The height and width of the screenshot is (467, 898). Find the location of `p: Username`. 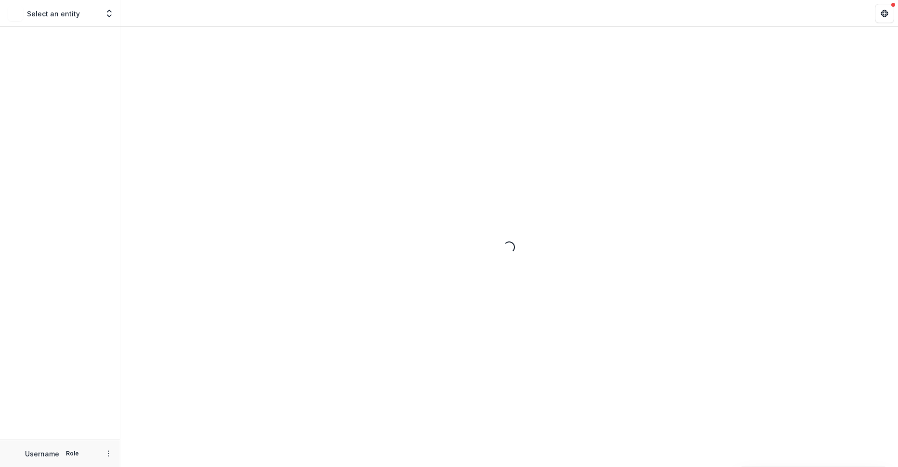

p: Username is located at coordinates (42, 454).